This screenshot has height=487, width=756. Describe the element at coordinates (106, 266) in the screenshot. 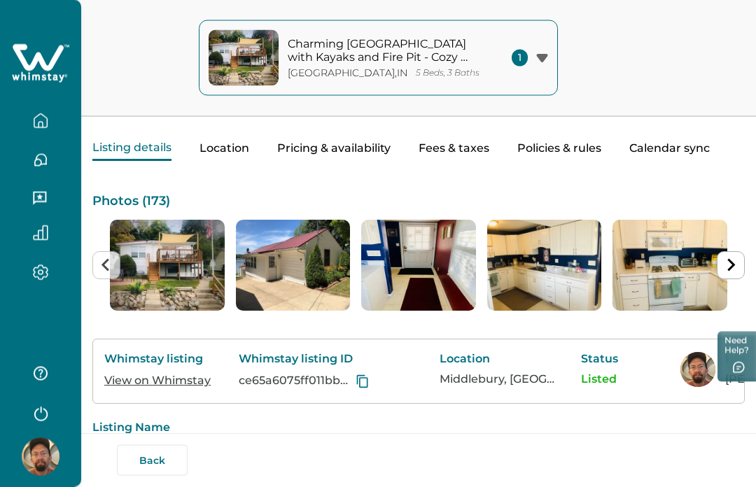

I see `button: Previous slide` at that location.